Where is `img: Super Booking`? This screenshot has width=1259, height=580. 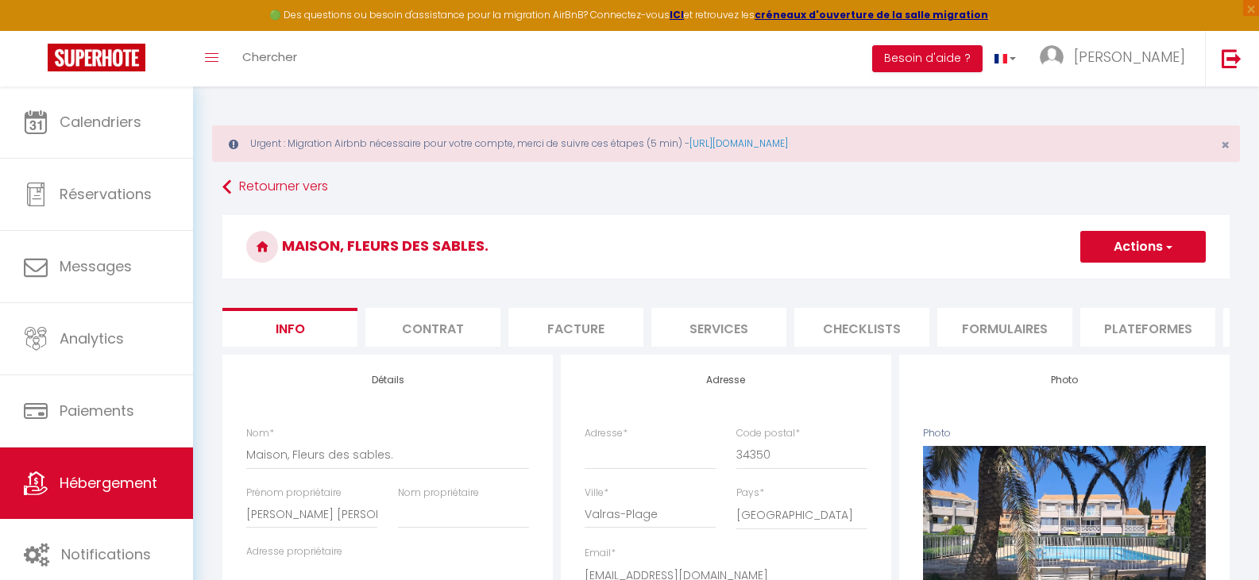 img: Super Booking is located at coordinates (96, 57).